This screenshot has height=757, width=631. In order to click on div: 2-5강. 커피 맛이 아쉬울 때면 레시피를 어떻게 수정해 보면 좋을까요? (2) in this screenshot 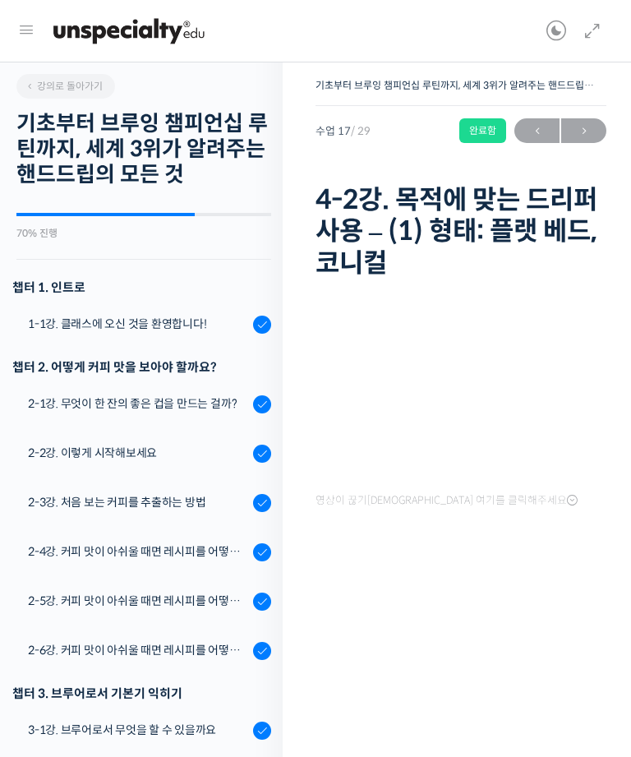, I will do `click(138, 601)`.